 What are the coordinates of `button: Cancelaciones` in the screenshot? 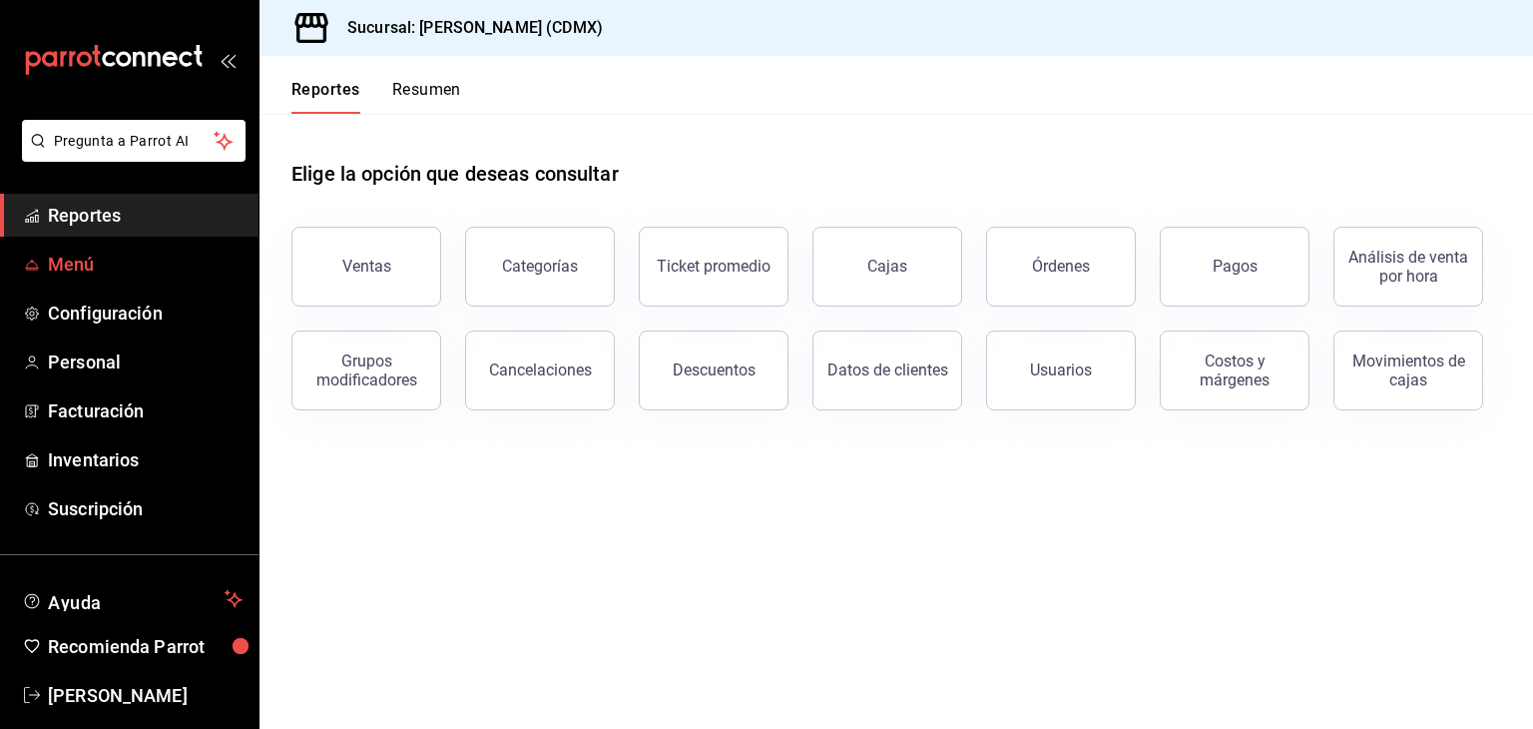 It's located at (540, 370).